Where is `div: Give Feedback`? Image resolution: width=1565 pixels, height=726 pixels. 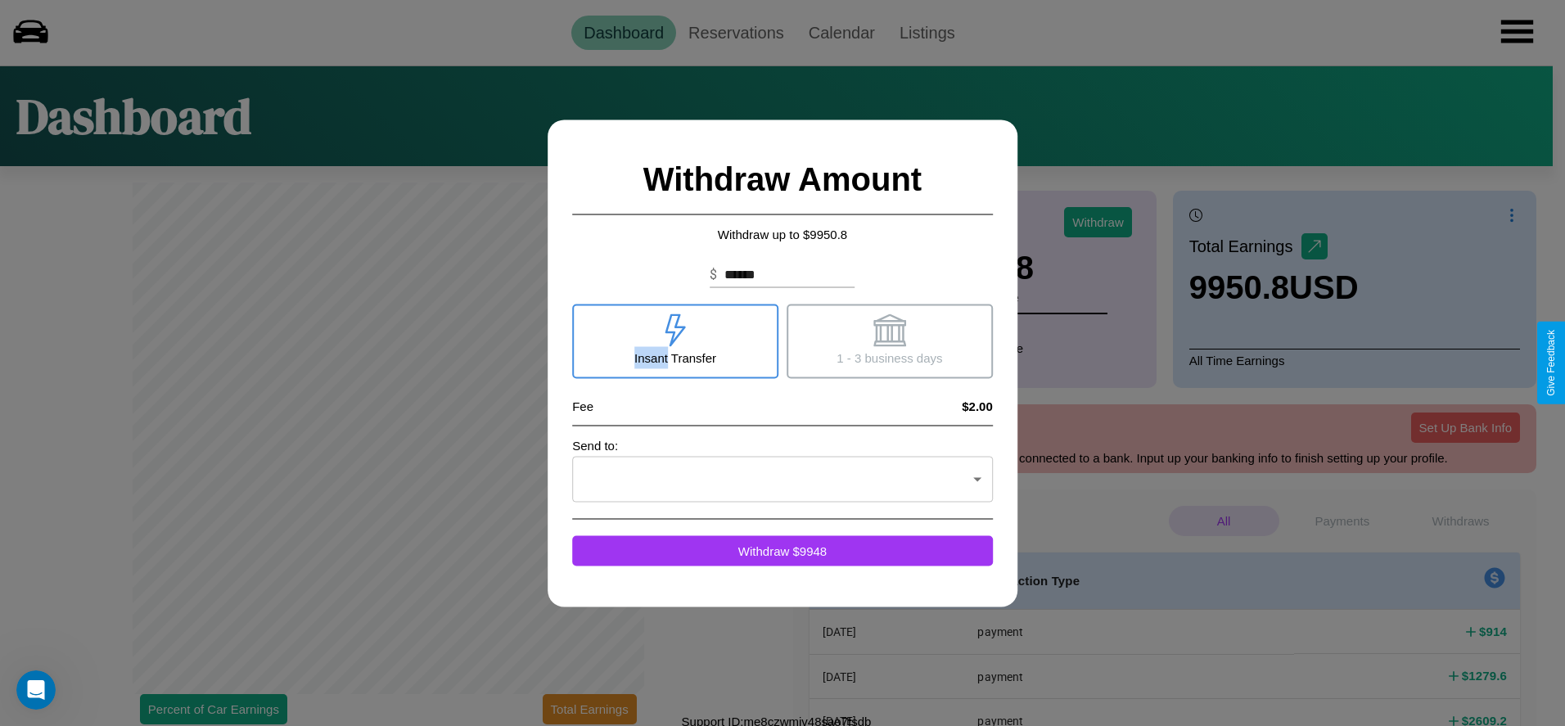
div: Give Feedback is located at coordinates (1551, 362).